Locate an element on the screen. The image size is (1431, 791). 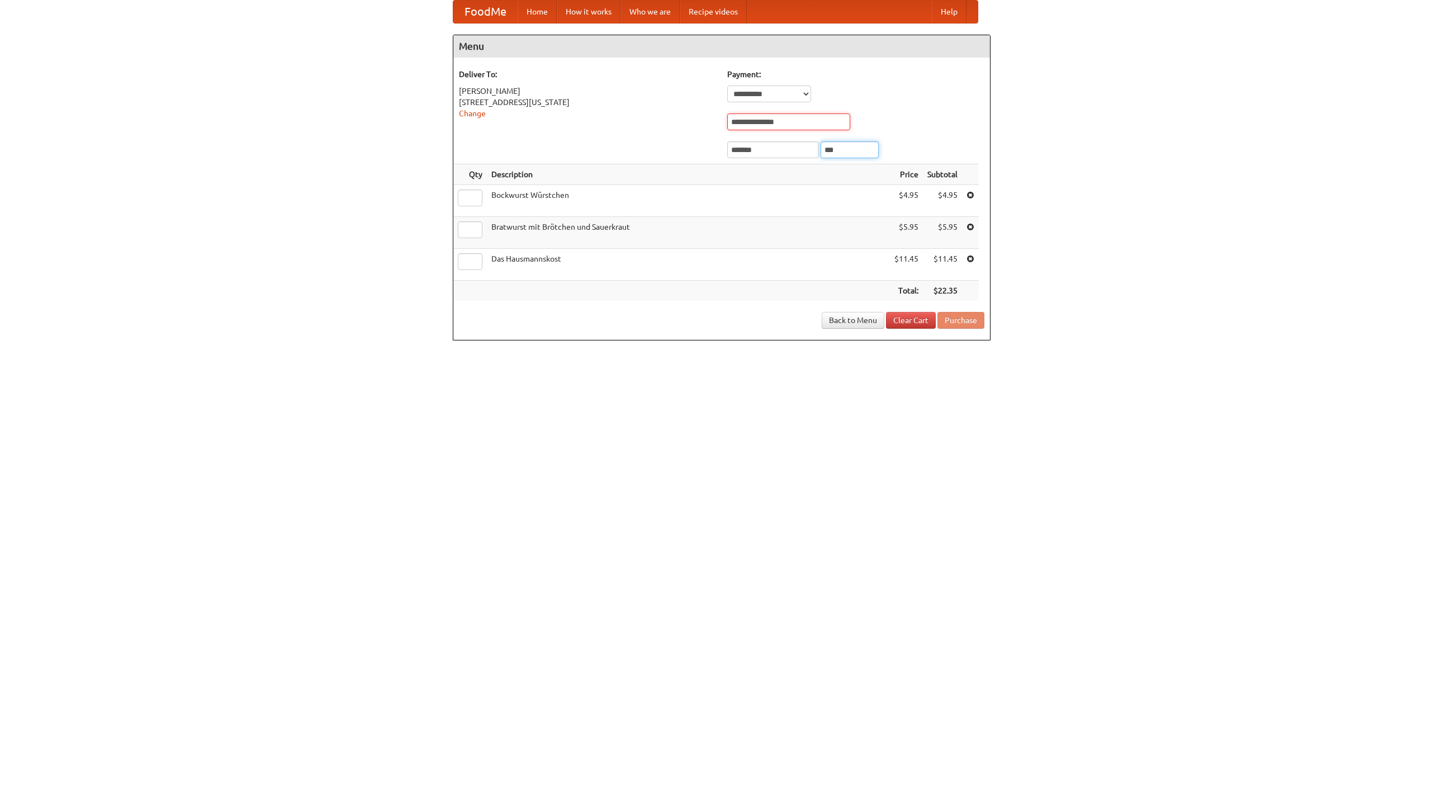
h5: Payment: is located at coordinates (856, 74).